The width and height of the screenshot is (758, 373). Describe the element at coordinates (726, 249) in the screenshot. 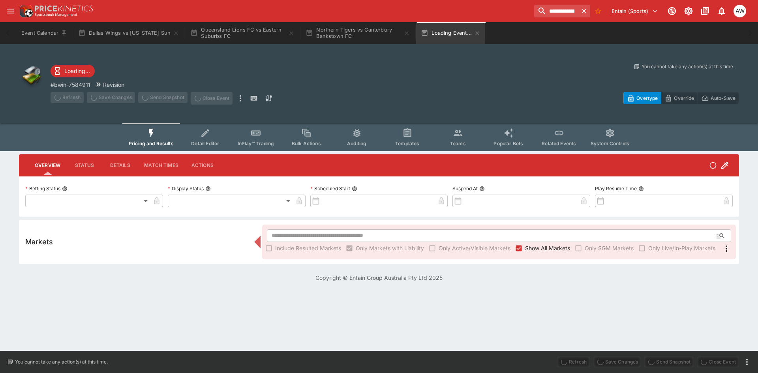

I see `svg: More` at that location.